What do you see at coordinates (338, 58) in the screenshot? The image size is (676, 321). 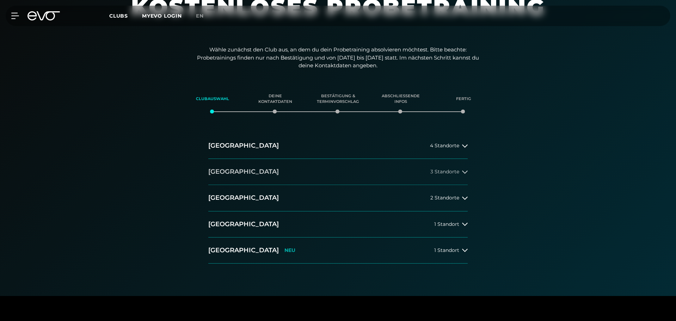 I see `p: Wähle zunächst den Club aus, an dem du dein Probetraining absolvieren möchtest. Bitte beachte: Pr...` at bounding box center [338, 58].